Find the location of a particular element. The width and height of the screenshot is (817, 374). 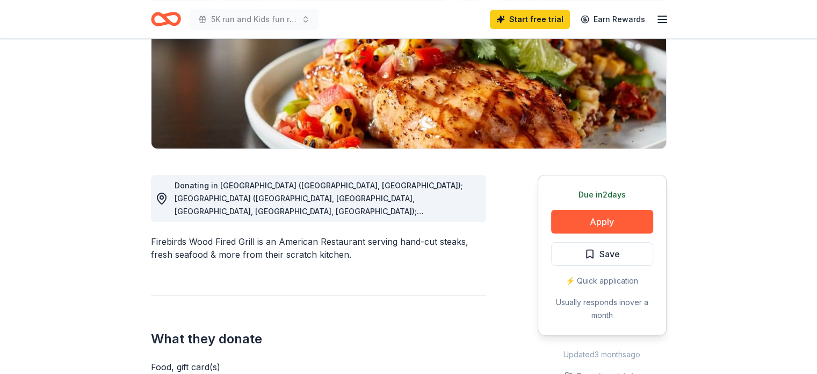

a: Home is located at coordinates (166, 19).